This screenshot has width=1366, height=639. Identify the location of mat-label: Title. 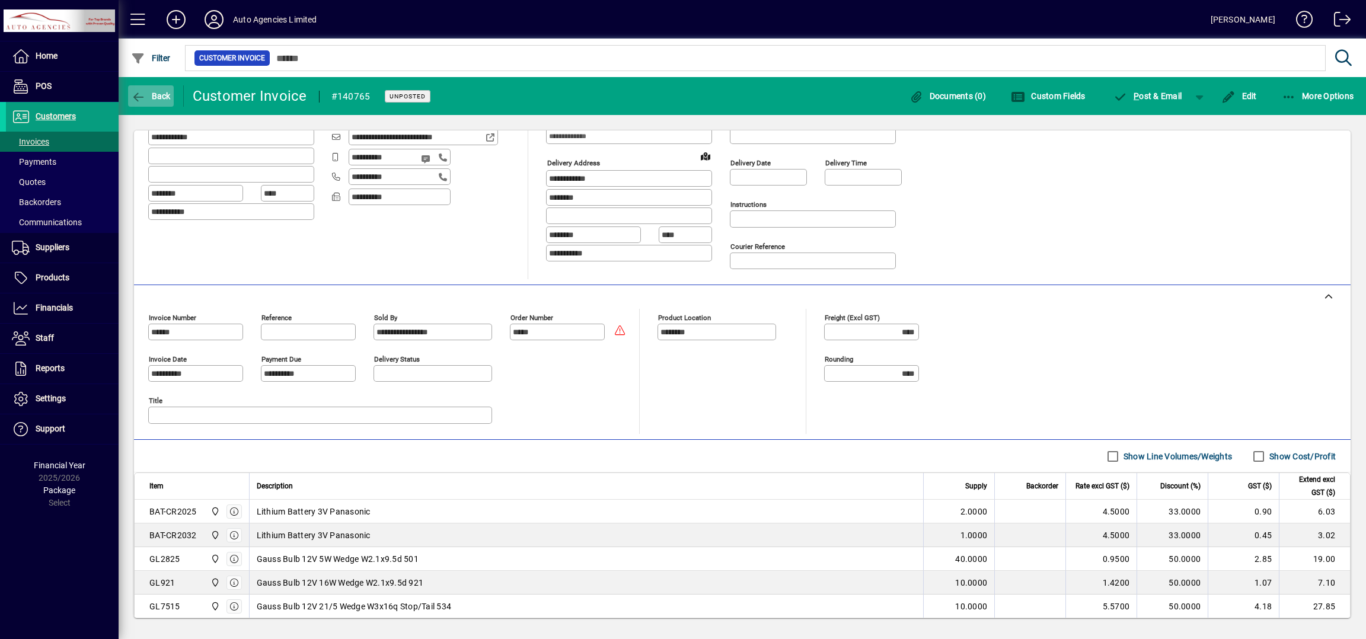
(155, 401).